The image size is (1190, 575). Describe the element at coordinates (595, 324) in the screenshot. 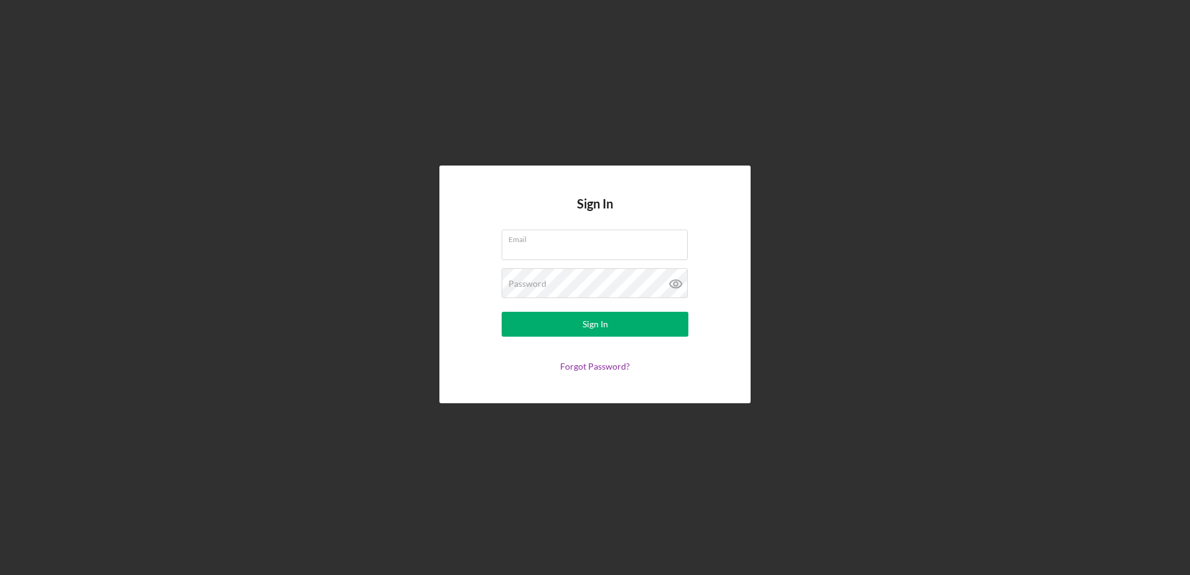

I see `div: Sign In` at that location.